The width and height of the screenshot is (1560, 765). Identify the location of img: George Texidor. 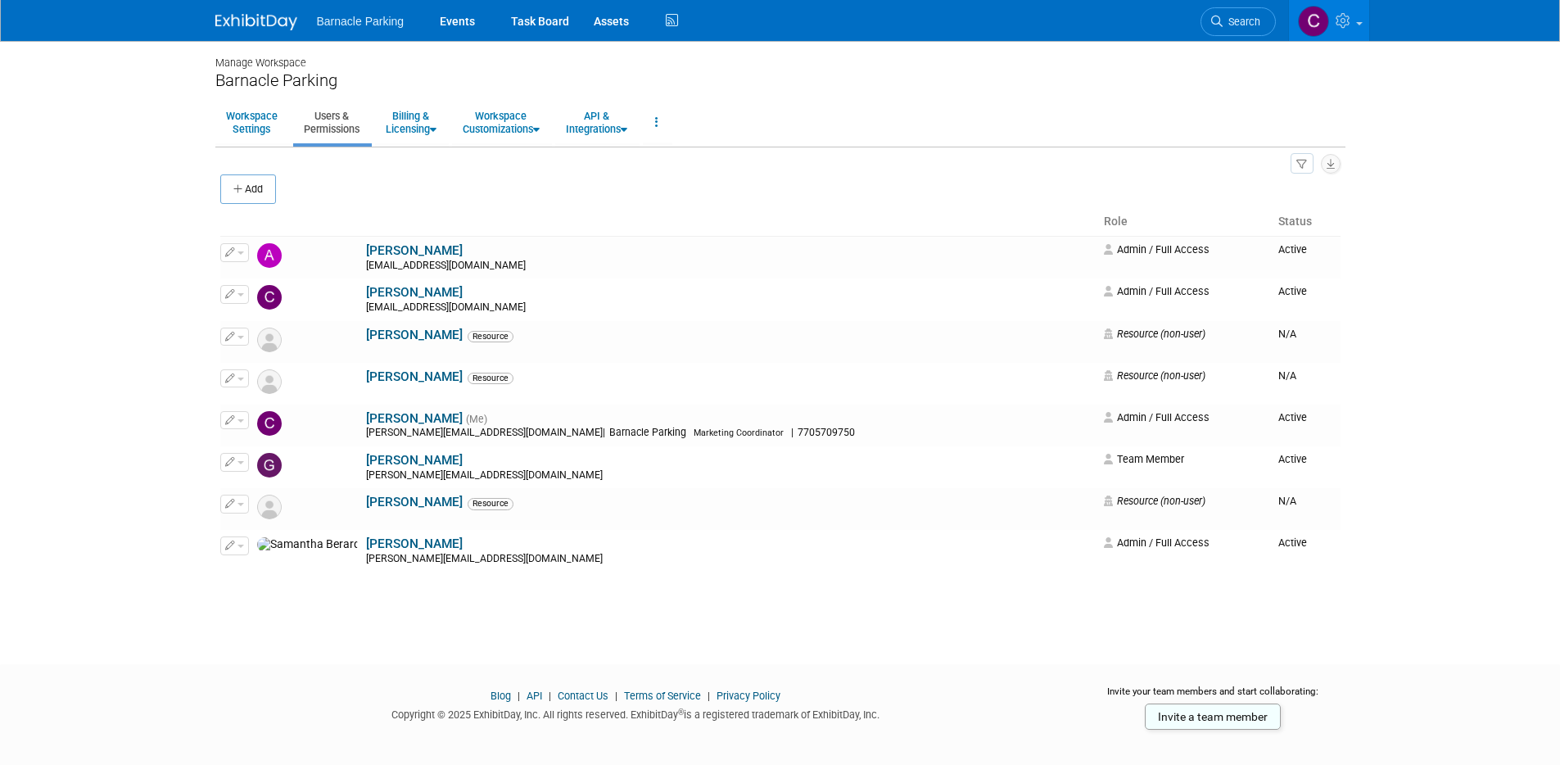
(269, 465).